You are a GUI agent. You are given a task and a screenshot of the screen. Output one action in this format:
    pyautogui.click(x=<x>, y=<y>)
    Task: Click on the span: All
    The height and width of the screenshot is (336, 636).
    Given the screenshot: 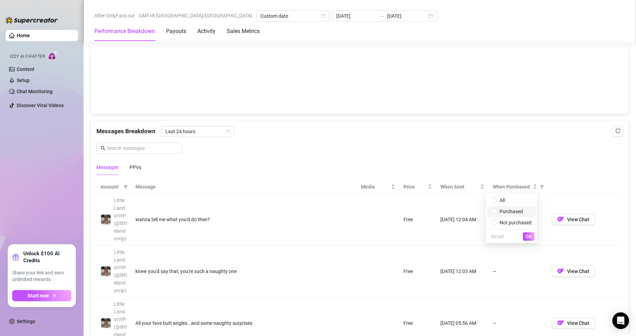 What is the action you would take?
    pyautogui.click(x=502, y=201)
    